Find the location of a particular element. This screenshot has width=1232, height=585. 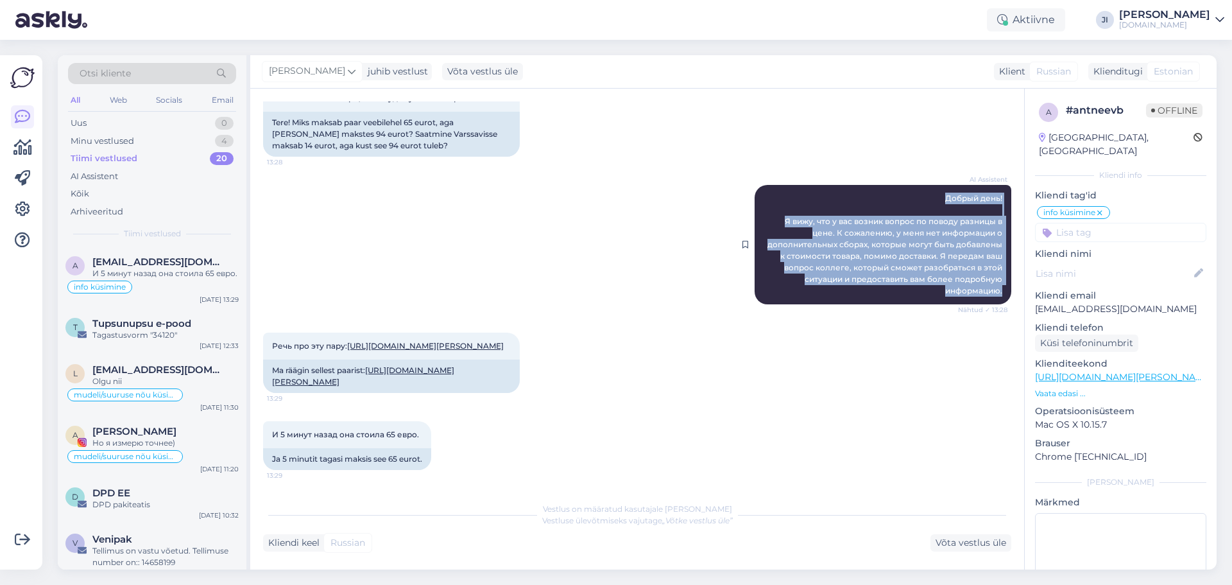

span: DPD EE is located at coordinates (111, 493).